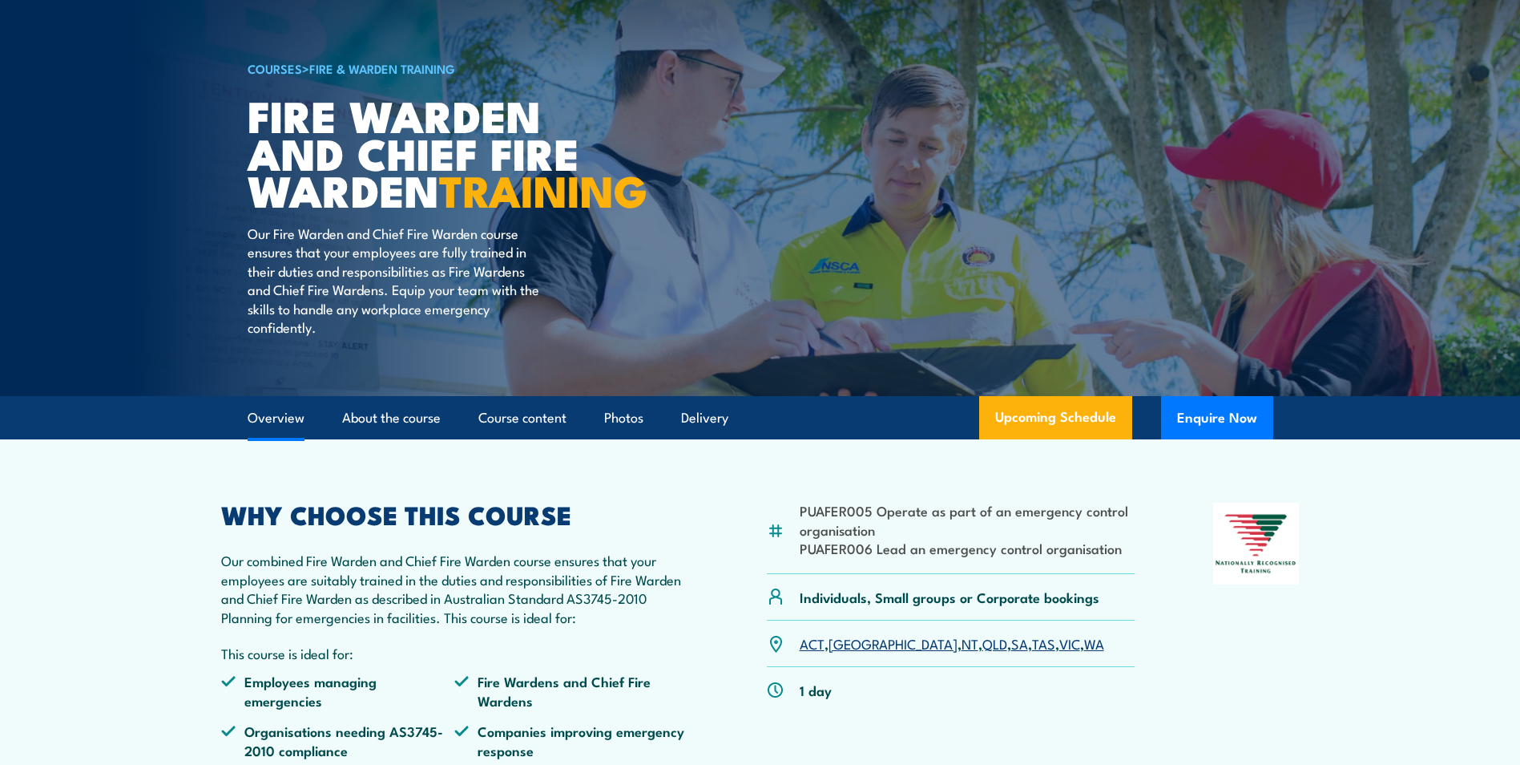  Describe the element at coordinates (446, 152) in the screenshot. I see `h1: Fire Warden and Chief Fire Warden` at that location.